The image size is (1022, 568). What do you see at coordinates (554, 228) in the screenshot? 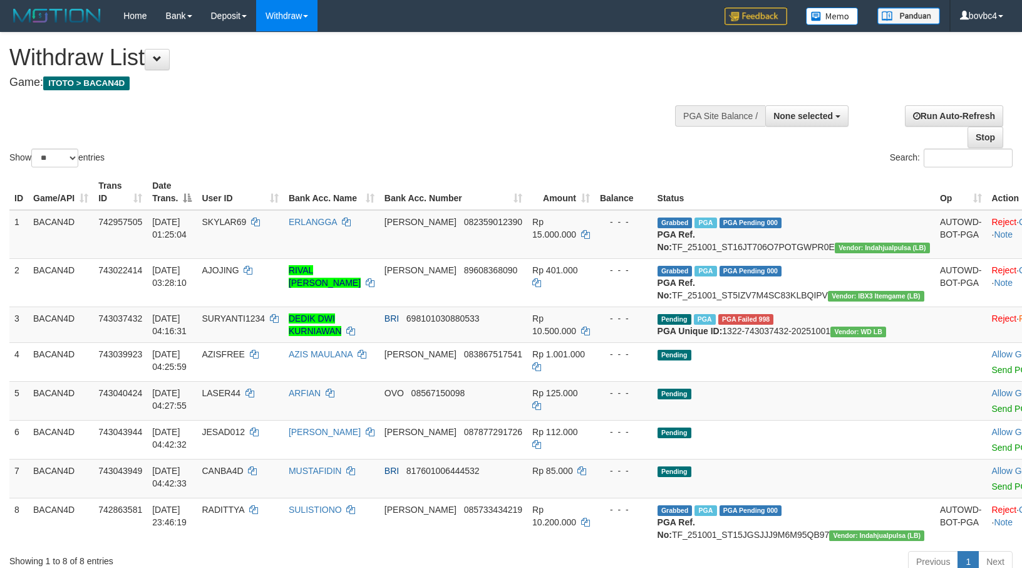
I see `span: Rp 15.000.000` at bounding box center [554, 228].